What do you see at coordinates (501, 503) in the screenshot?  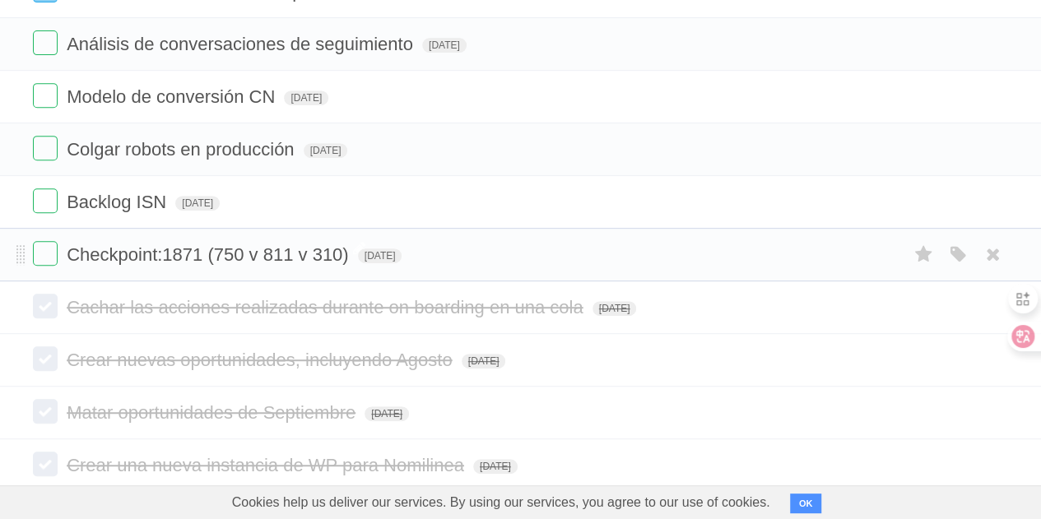 I see `span: Cookies help us deliver our services. By using our services, you agree to our use of cookies.` at bounding box center [501, 503].